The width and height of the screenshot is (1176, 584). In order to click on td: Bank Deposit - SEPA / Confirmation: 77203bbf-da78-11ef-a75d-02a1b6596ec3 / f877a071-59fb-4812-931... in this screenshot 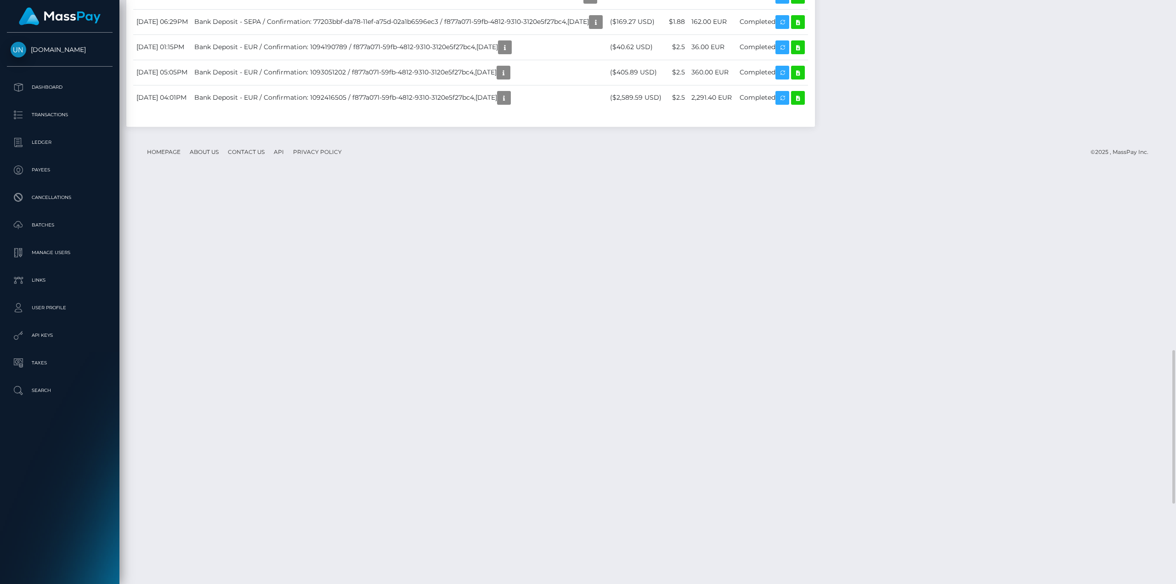, I will do `click(399, 22)`.